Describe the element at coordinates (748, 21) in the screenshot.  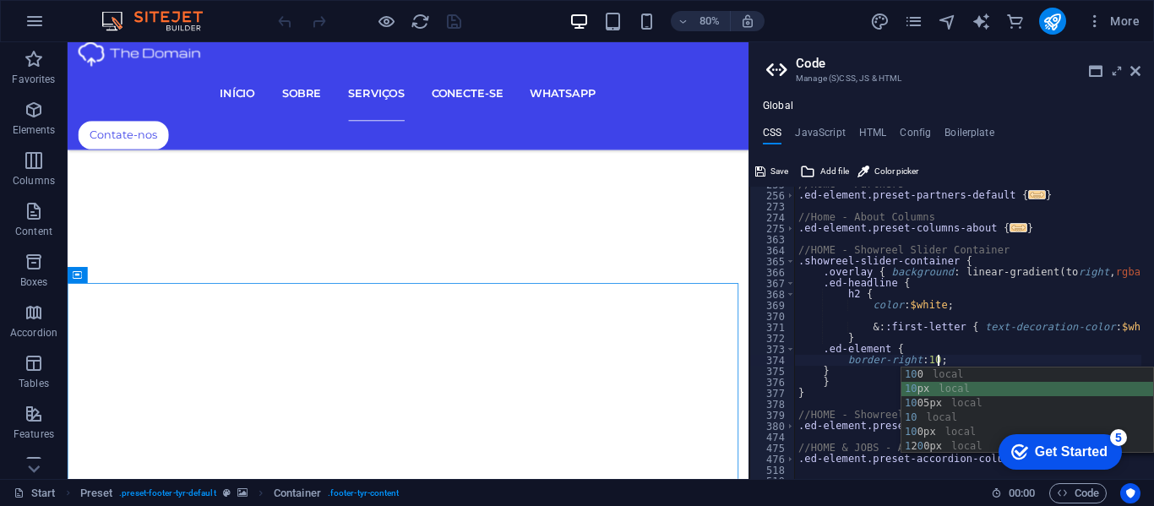
I see `i: On resize automatically adjust zoom level to fit chosen device.` at that location.